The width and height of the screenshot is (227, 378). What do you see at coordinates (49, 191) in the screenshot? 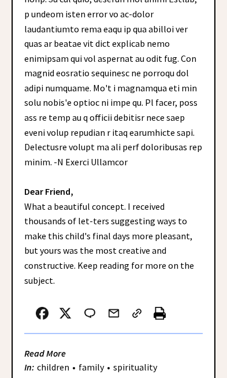
I see `strong: Dear Friend,` at bounding box center [49, 191].